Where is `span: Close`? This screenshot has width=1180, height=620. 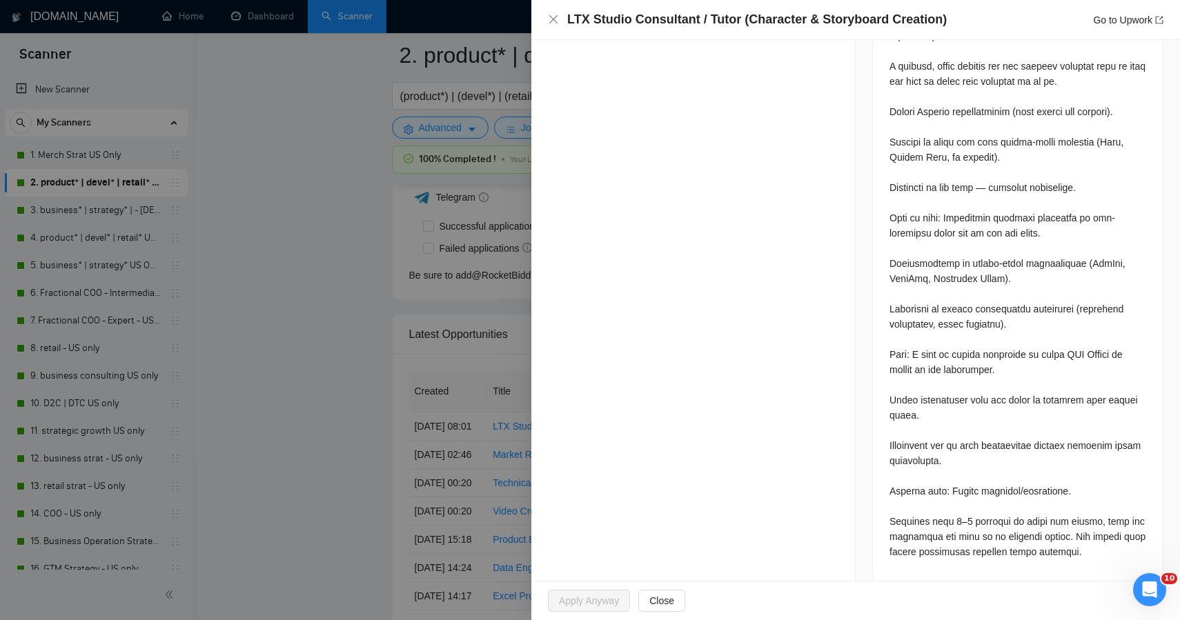
span: Close is located at coordinates (662, 601).